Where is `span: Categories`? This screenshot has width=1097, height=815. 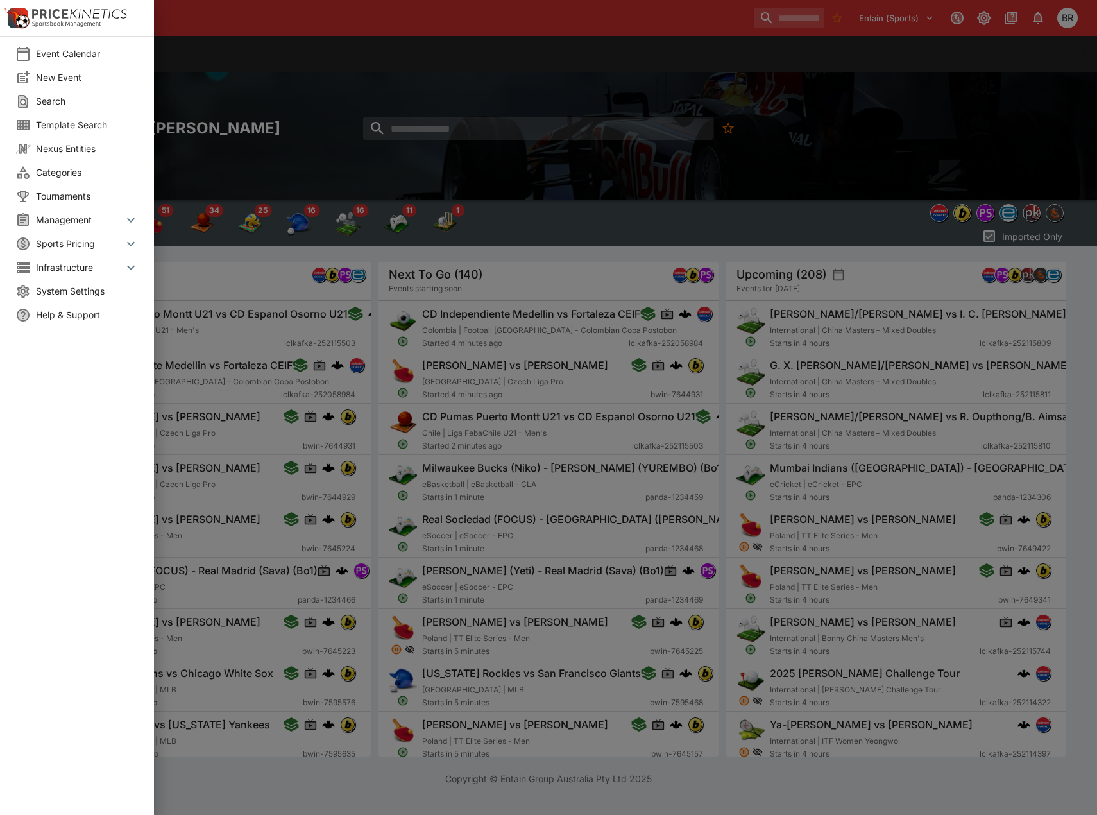
span: Categories is located at coordinates (87, 172).